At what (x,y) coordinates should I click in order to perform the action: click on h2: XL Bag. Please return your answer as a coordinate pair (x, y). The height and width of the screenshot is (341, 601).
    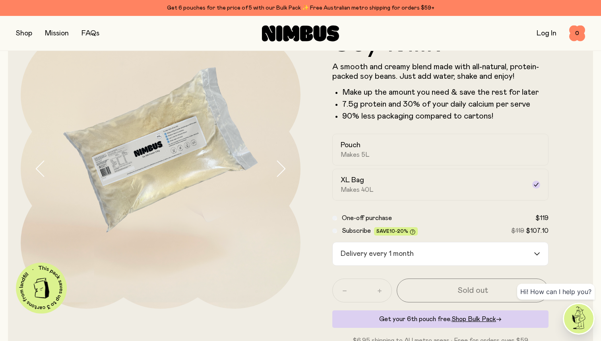
    Looking at the image, I should click on (352, 180).